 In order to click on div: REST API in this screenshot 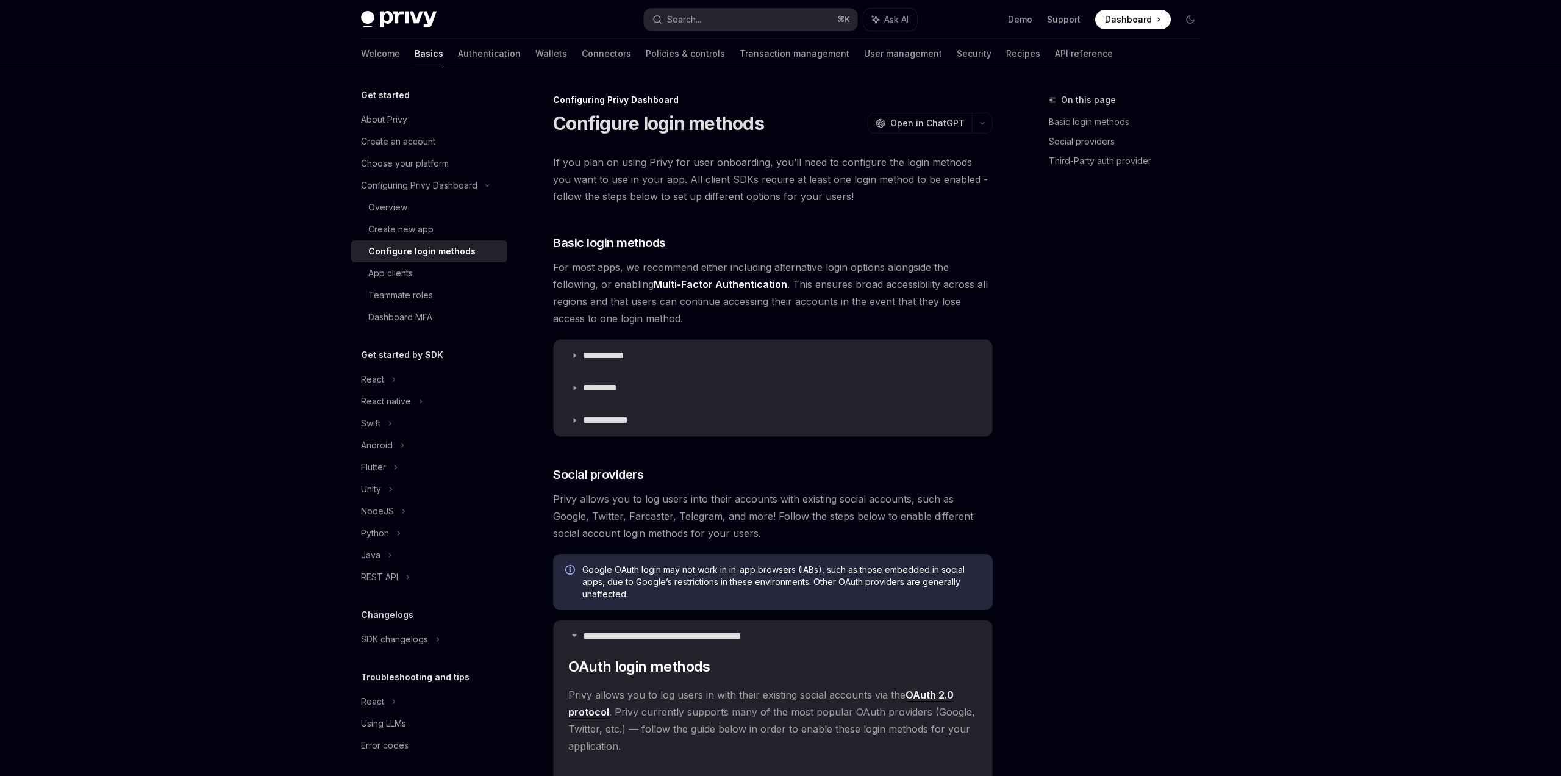, I will do `click(379, 577)`.